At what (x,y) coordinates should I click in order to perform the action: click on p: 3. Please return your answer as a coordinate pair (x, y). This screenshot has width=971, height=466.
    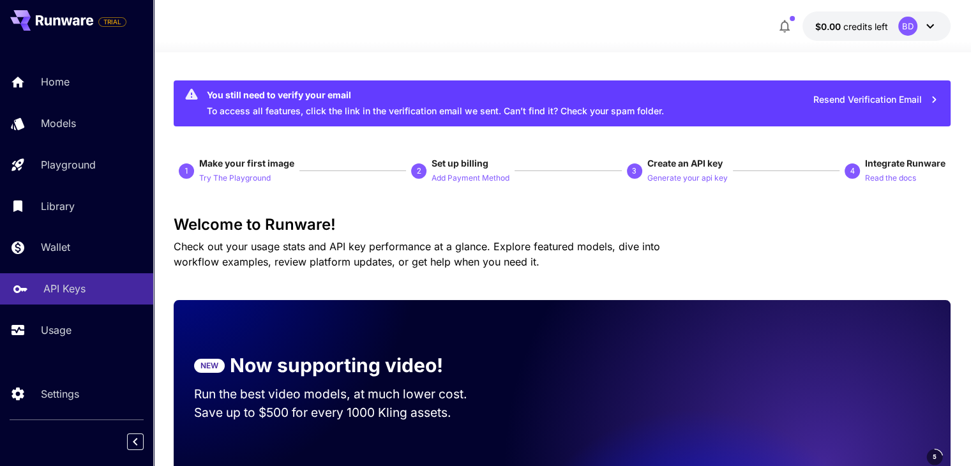
    Looking at the image, I should click on (634, 171).